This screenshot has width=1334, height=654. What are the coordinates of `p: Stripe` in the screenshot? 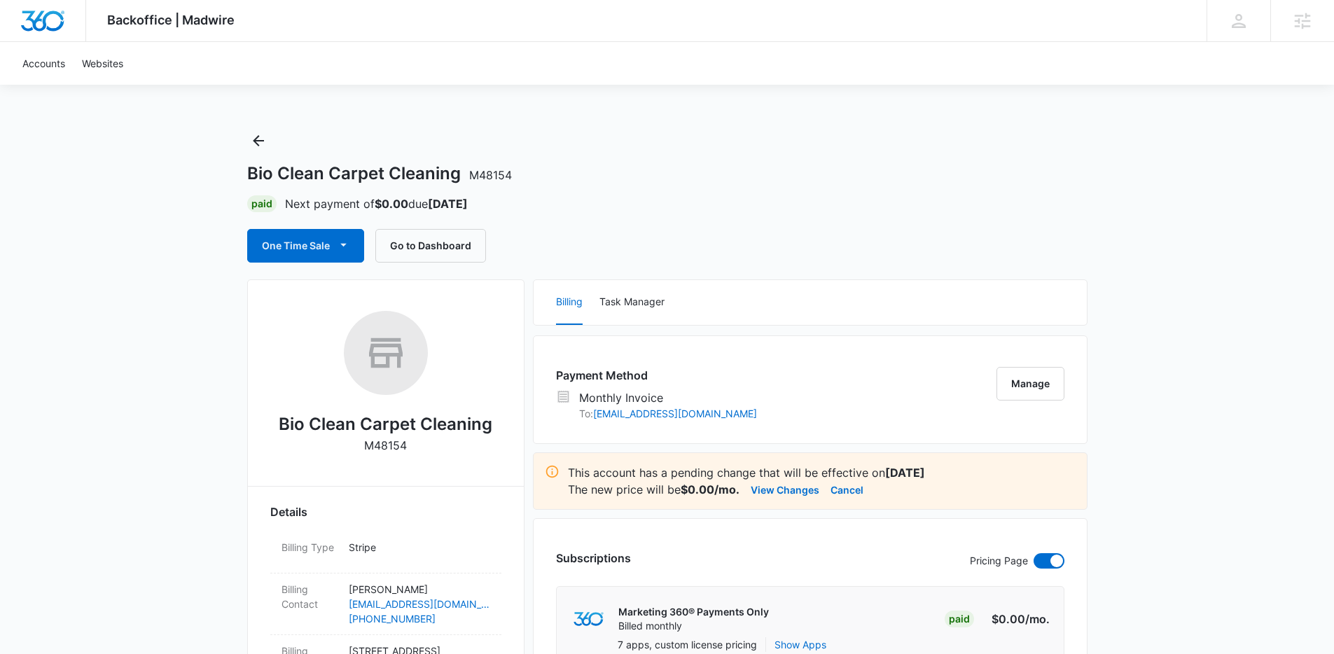 It's located at (420, 547).